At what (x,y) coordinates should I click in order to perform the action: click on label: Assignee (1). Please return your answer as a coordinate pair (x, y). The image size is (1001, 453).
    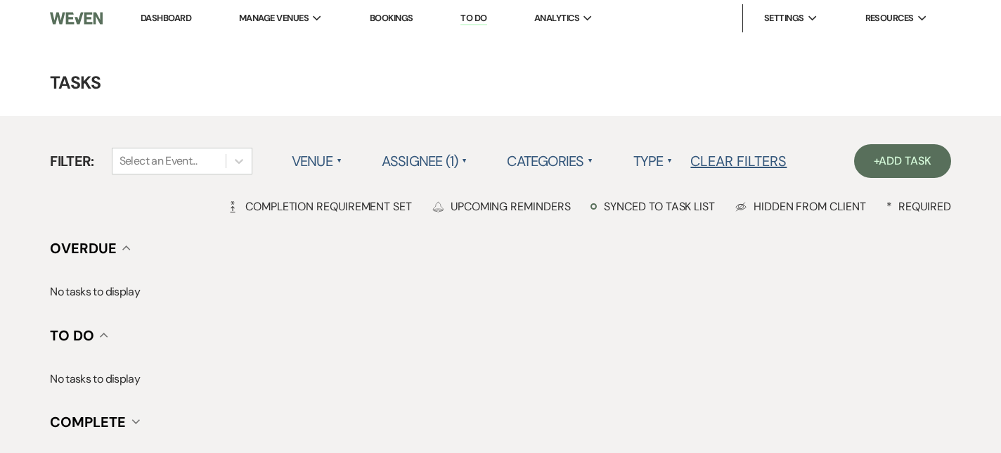
    Looking at the image, I should click on (424, 161).